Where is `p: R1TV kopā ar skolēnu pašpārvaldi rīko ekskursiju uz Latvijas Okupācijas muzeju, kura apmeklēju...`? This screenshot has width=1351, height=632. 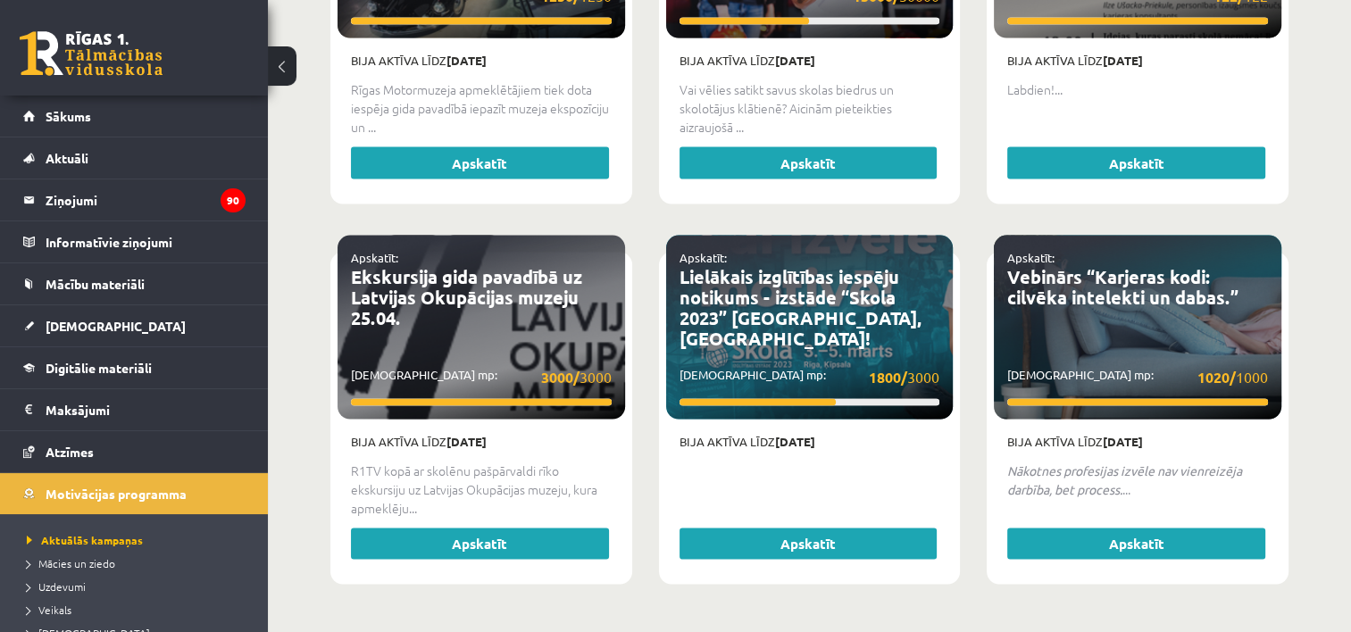 p: R1TV kopā ar skolēnu pašpārvaldi rīko ekskursiju uz Latvijas Okupācijas muzeju, kura apmeklēju... is located at coordinates (481, 489).